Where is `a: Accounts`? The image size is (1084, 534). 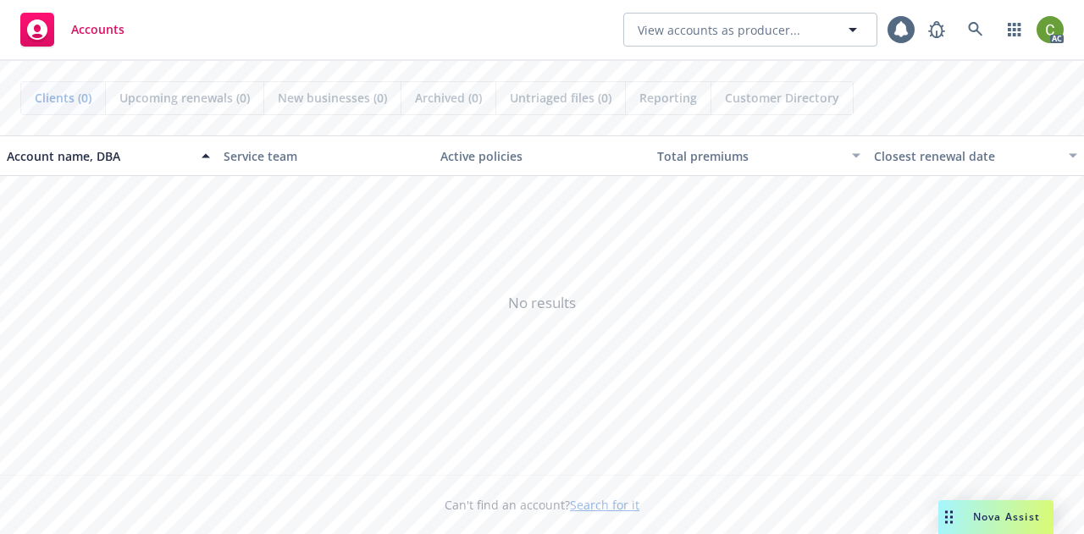
a: Accounts is located at coordinates (72, 30).